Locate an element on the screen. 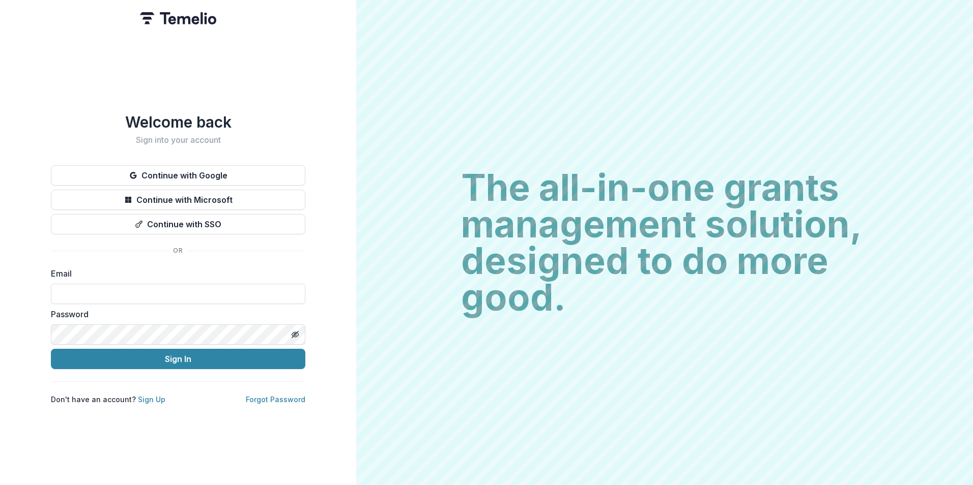 This screenshot has width=973, height=485. a: Sign Up is located at coordinates (152, 399).